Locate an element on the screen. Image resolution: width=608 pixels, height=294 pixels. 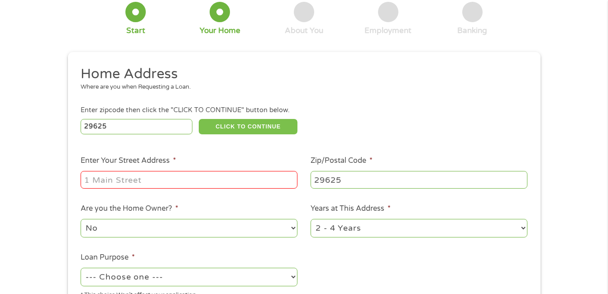
input: 1 Main Street is located at coordinates (189, 180).